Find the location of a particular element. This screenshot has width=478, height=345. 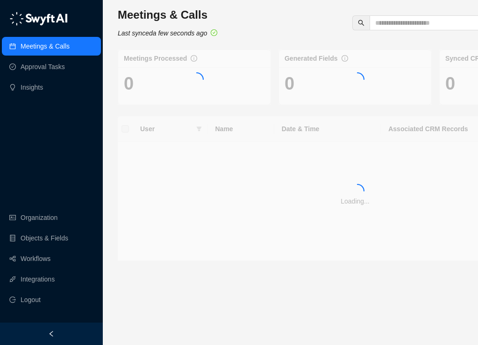

a: Objects & Fields is located at coordinates (44, 238).